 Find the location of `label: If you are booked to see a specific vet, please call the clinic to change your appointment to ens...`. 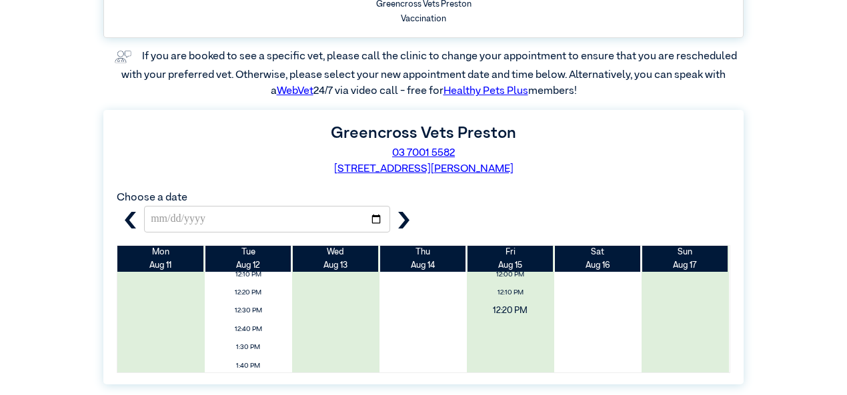

label: If you are booked to see a specific vet, please call the clinic to change your appointment to ens... is located at coordinates (430, 74).